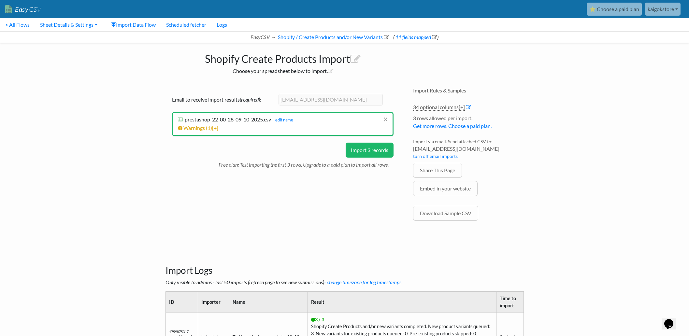 This screenshot has width=689, height=336. What do you see at coordinates (468, 124) in the screenshot?
I see `li: 3 rows allowed per import.` at bounding box center [468, 124].